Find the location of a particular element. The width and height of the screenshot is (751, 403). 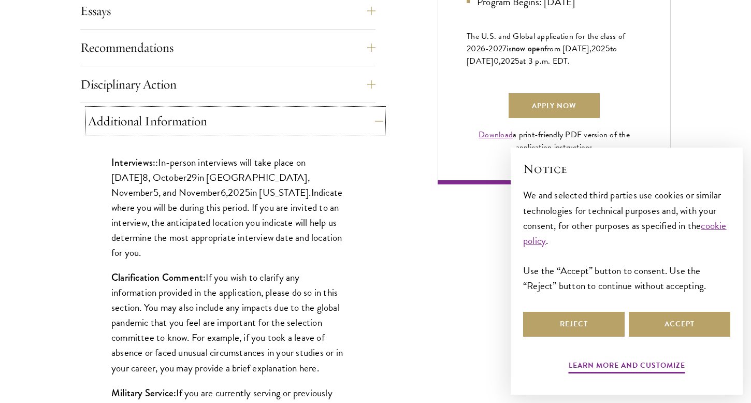

button: Reject is located at coordinates (574, 324).